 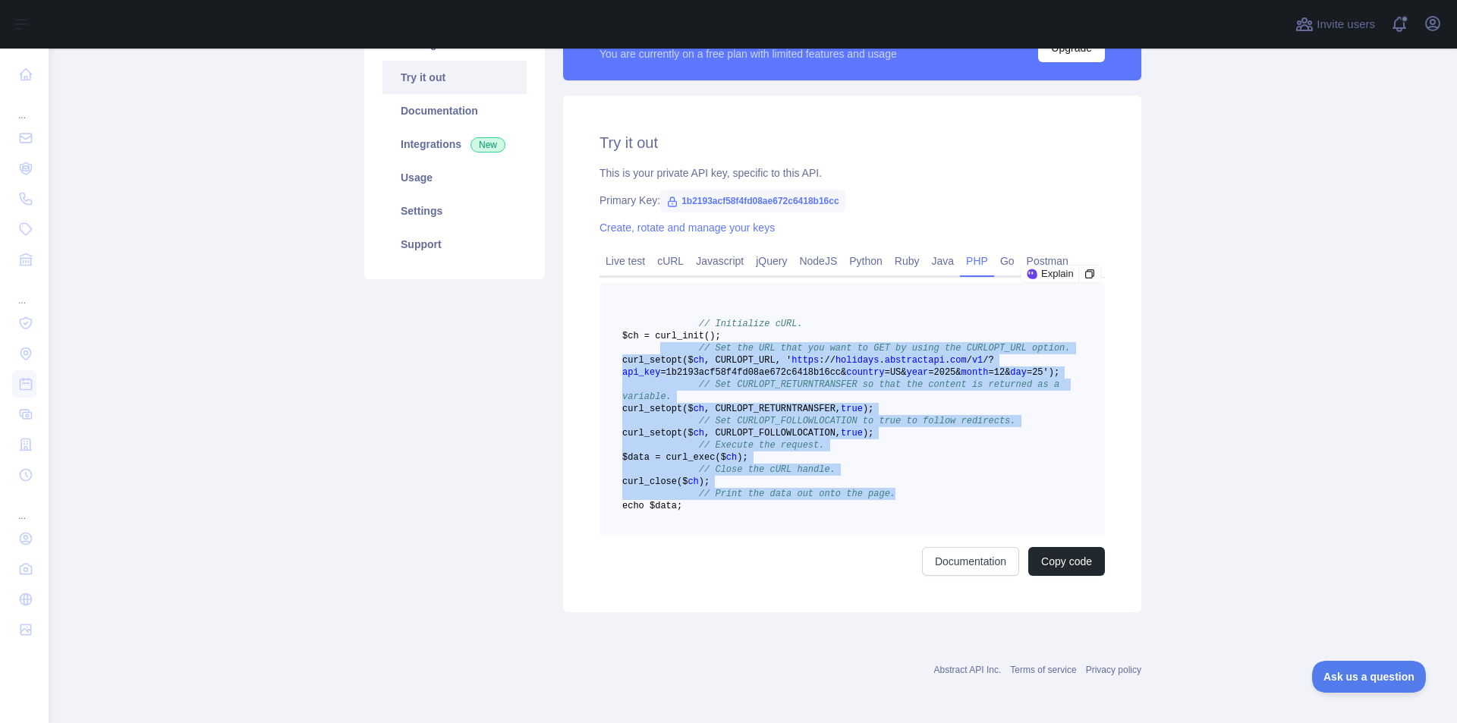 What do you see at coordinates (896, 373) in the screenshot?
I see `span: =US&` at bounding box center [896, 373].